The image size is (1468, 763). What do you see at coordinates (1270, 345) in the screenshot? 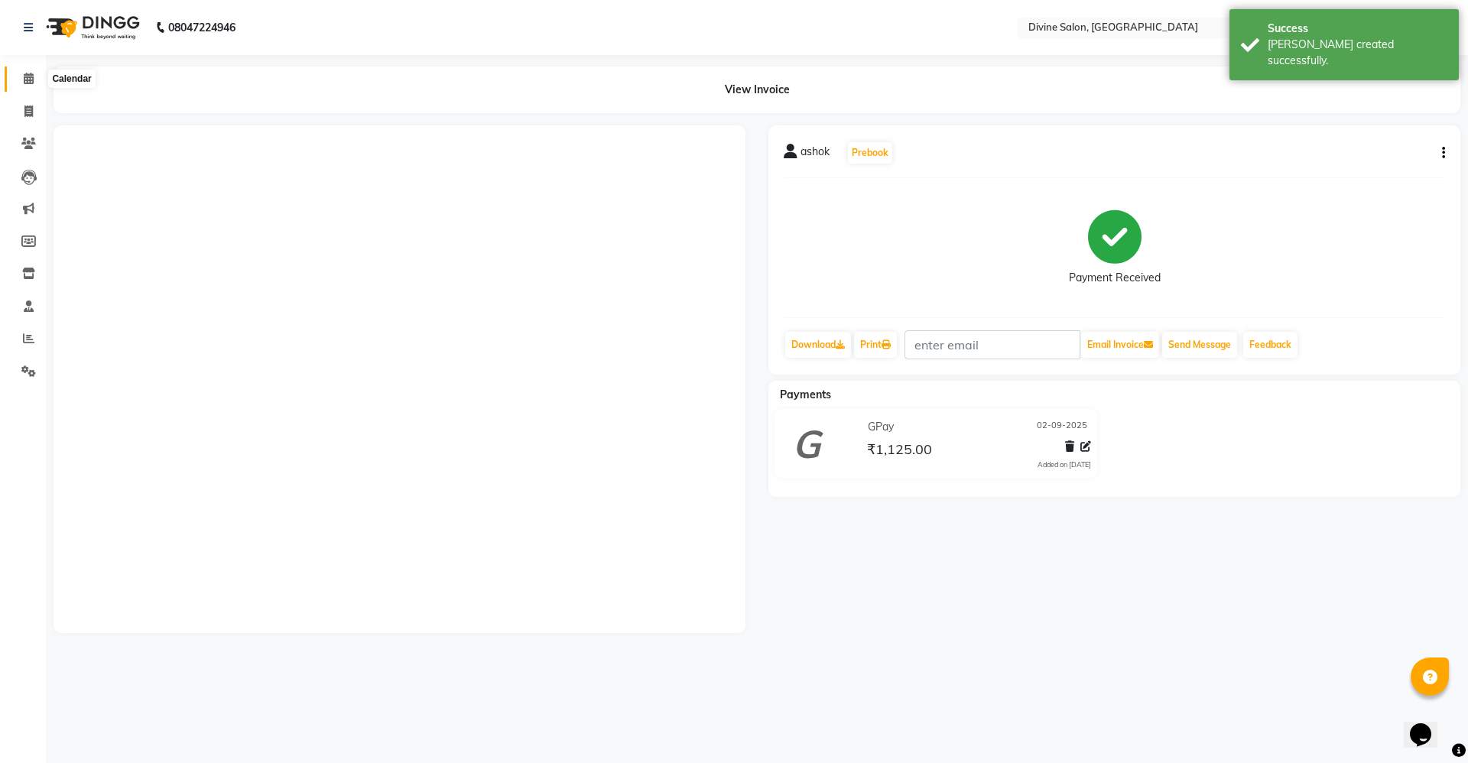
I see `a: Feedback` at bounding box center [1270, 345].